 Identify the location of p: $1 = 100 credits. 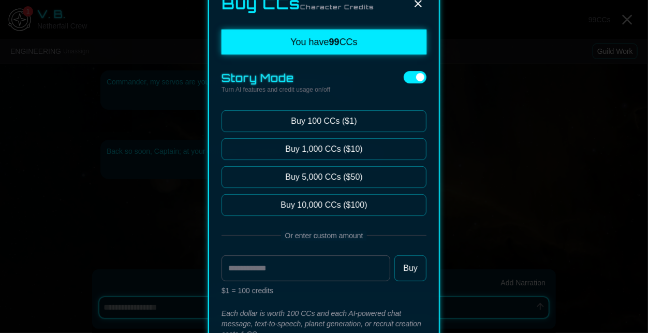
(324, 291).